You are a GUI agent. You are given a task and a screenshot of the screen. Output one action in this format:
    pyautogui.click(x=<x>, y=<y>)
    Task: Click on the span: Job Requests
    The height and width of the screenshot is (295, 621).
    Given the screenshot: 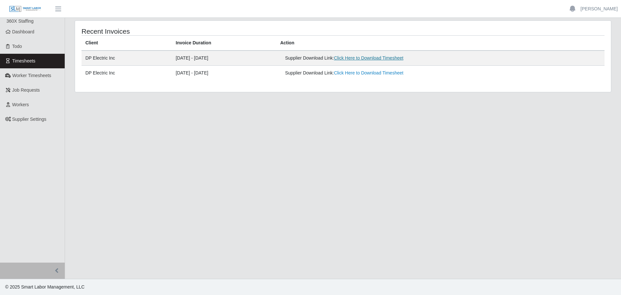 What is the action you would take?
    pyautogui.click(x=26, y=90)
    